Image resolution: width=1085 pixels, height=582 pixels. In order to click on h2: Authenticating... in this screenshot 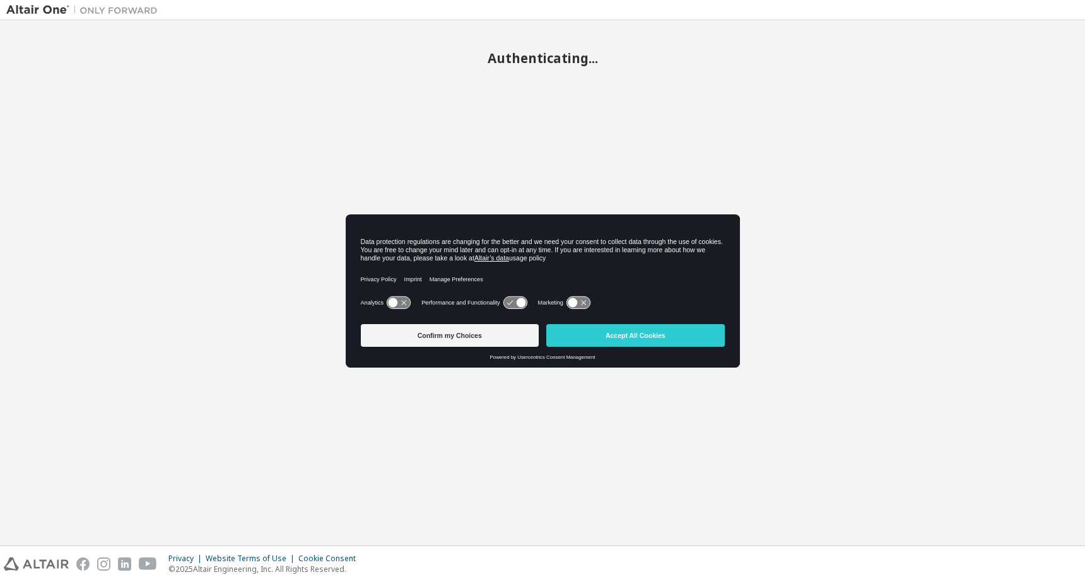, I will do `click(543, 58)`.